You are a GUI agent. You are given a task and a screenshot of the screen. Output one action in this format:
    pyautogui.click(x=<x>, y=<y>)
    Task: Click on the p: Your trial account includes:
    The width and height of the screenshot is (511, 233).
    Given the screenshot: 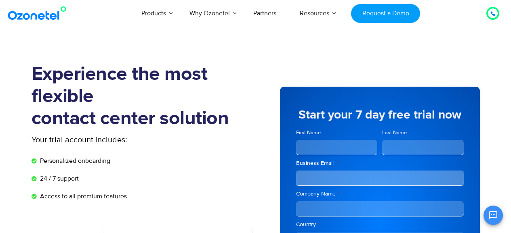 What is the action you would take?
    pyautogui.click(x=113, y=140)
    